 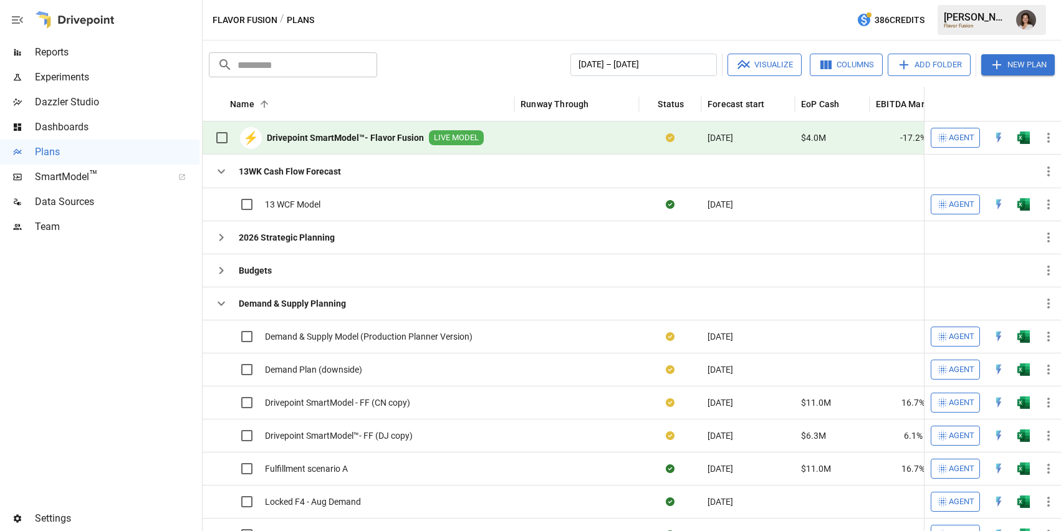 What do you see at coordinates (338, 436) in the screenshot?
I see `span: Drivepoint SmartModel™- FF (DJ copy)` at bounding box center [338, 436].